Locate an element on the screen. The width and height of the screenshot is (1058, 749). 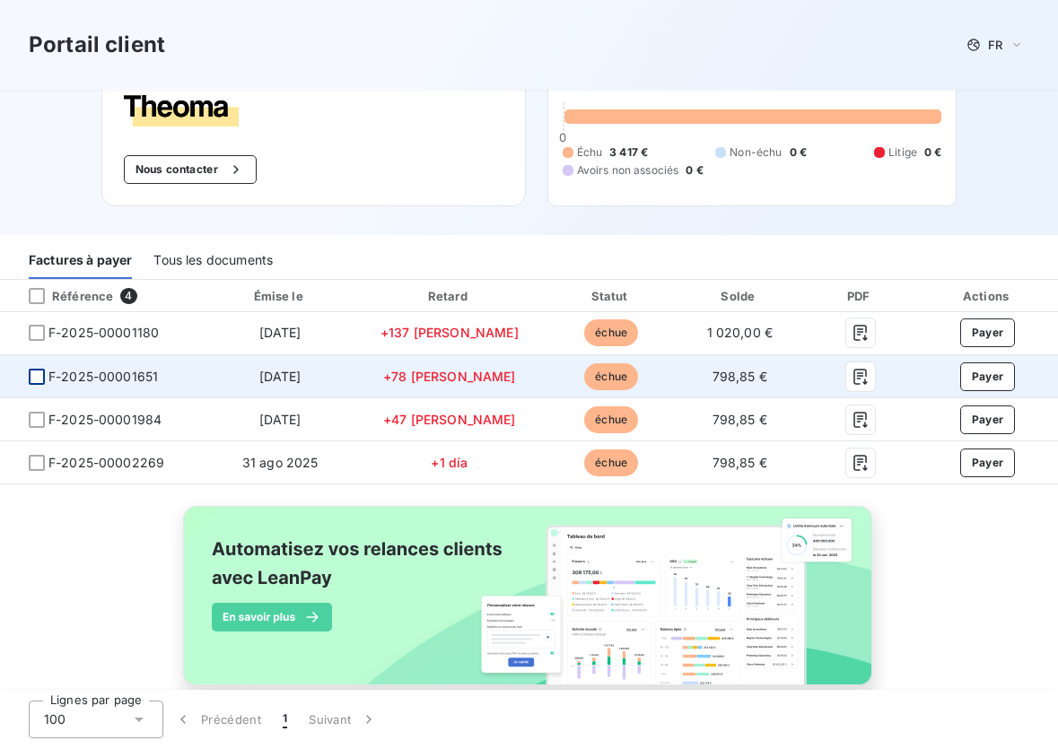
span: 1 is located at coordinates (284, 720).